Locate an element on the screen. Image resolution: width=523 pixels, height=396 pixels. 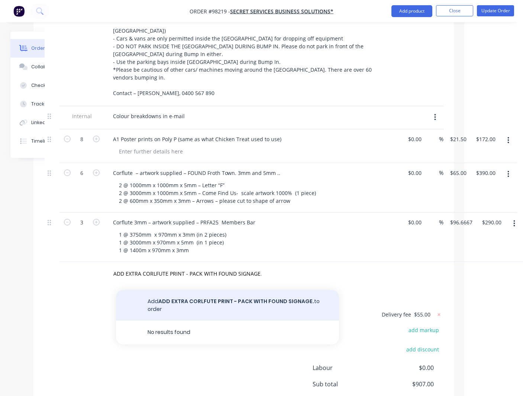
button: Add product is located at coordinates (411, 11).